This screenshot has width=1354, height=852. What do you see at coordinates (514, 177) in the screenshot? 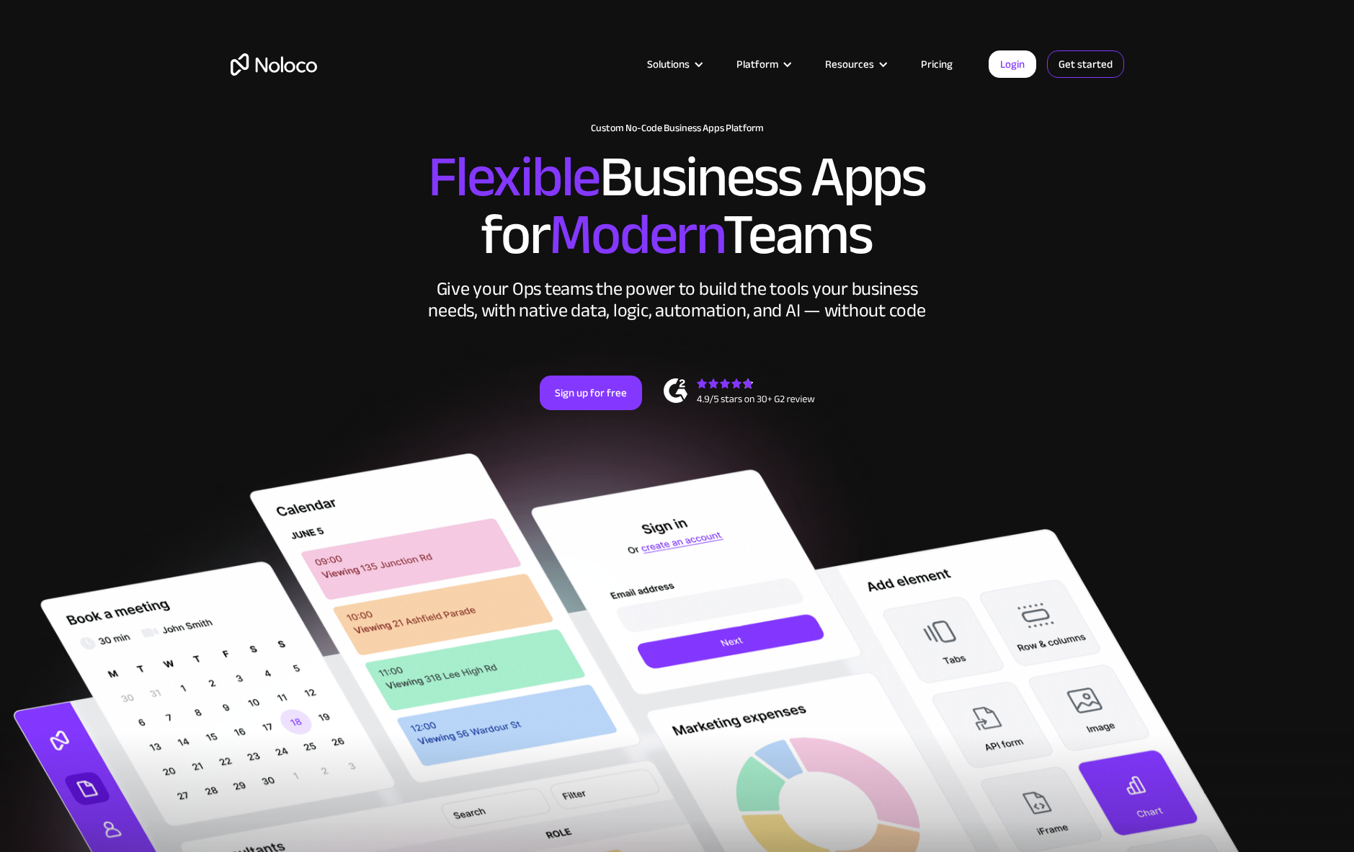
I see `span: Flexible` at bounding box center [514, 177].